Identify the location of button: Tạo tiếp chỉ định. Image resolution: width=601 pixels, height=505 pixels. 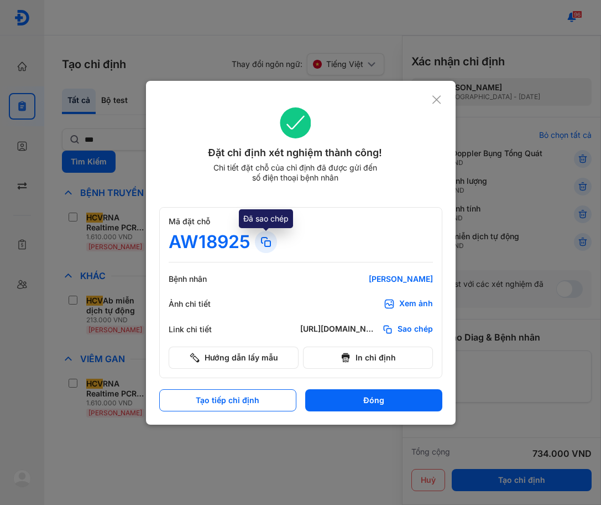
(228, 400).